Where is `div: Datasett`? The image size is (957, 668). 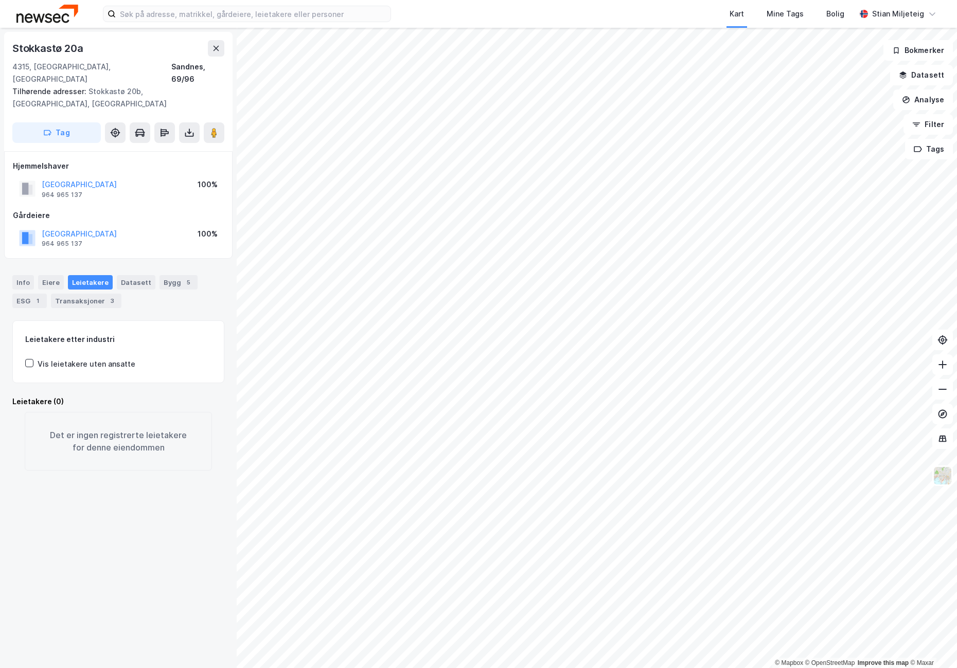 div: Datasett is located at coordinates (136, 282).